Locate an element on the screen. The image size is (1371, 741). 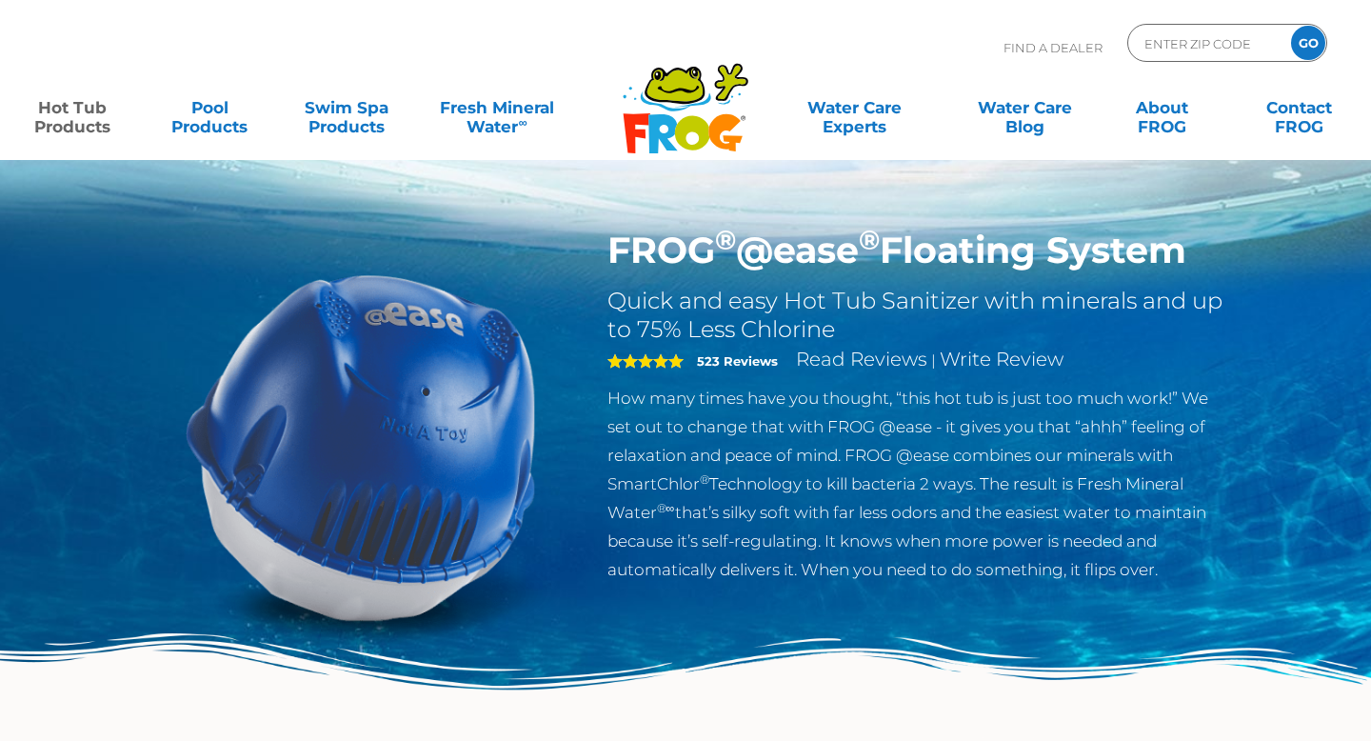
a: Read Reviews is located at coordinates (862, 359).